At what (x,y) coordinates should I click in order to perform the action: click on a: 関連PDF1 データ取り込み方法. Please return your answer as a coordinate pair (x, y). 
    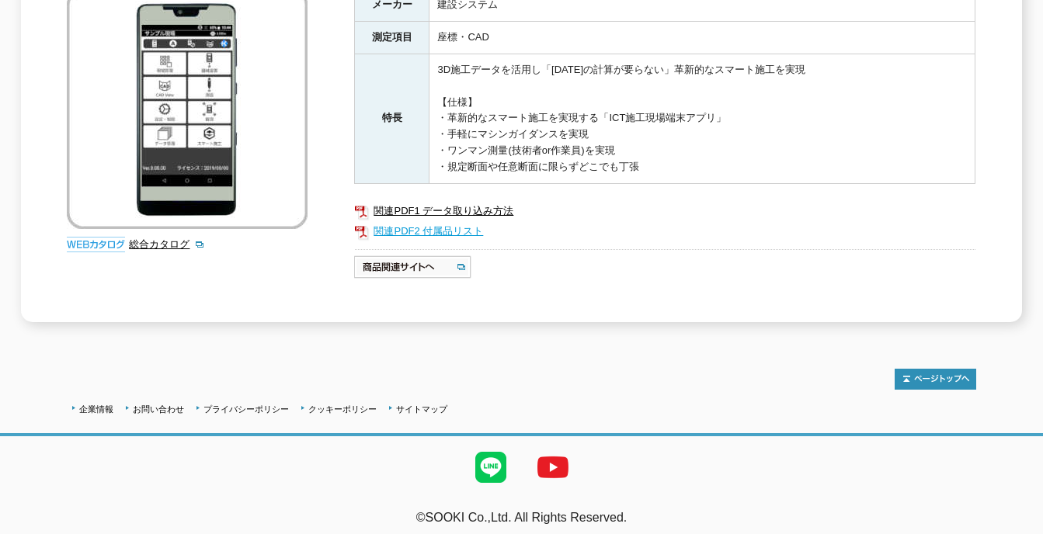
    Looking at the image, I should click on (665, 211).